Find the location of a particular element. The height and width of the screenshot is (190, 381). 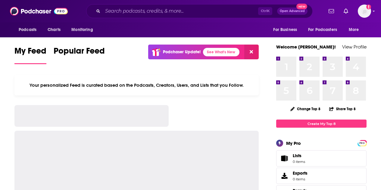

span: For Business is located at coordinates (285, 30).